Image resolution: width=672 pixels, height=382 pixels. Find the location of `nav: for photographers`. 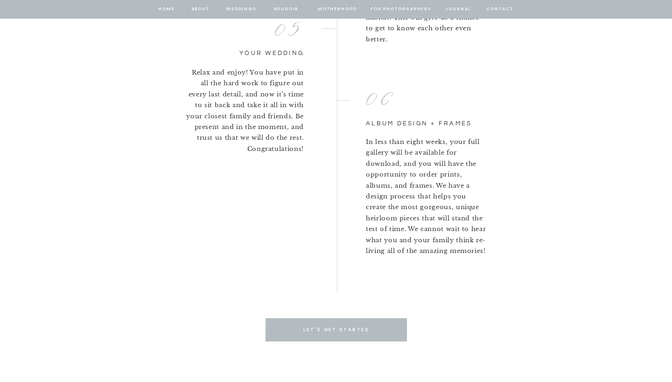

nav: for photographers is located at coordinates (401, 9).